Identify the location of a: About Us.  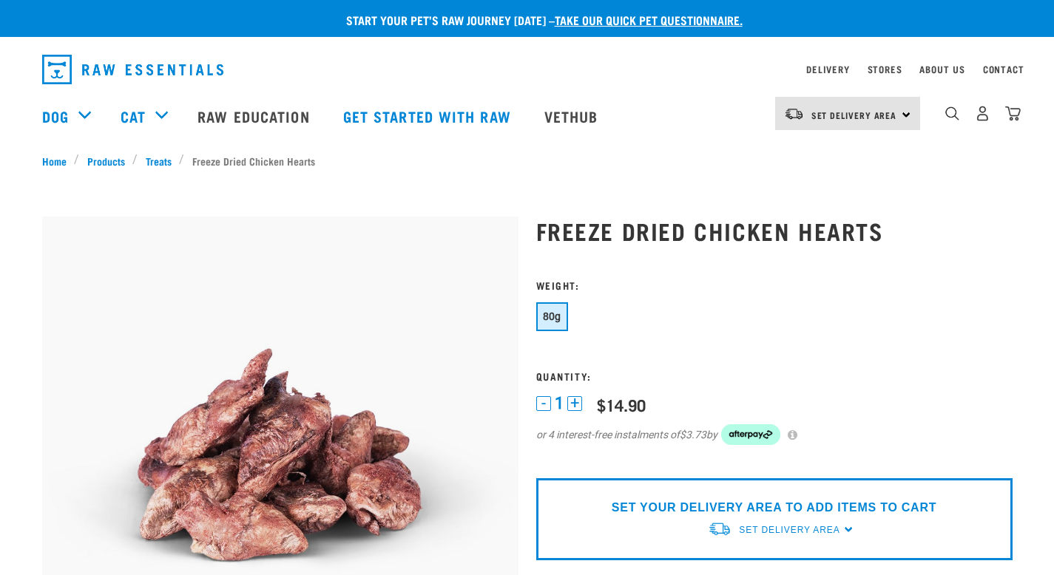
(942, 69).